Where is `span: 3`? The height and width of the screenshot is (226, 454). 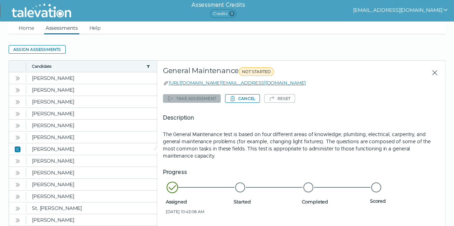
span: 3 is located at coordinates (232, 14).